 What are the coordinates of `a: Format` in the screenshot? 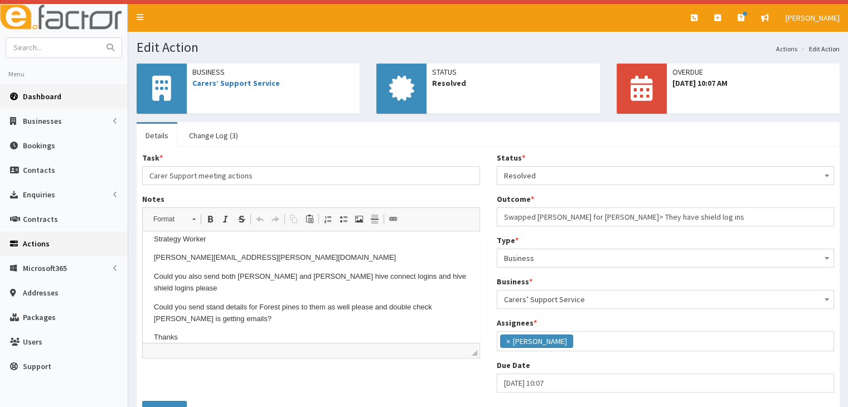 It's located at (174, 219).